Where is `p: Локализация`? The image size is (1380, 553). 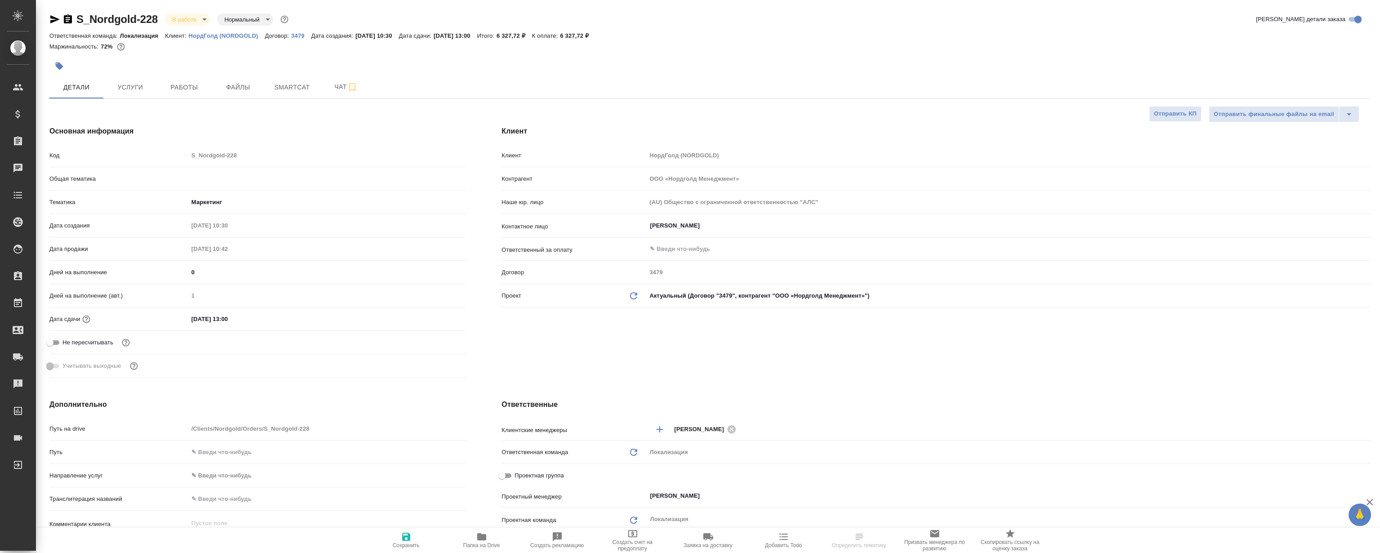
p: Локализация is located at coordinates (142, 36).